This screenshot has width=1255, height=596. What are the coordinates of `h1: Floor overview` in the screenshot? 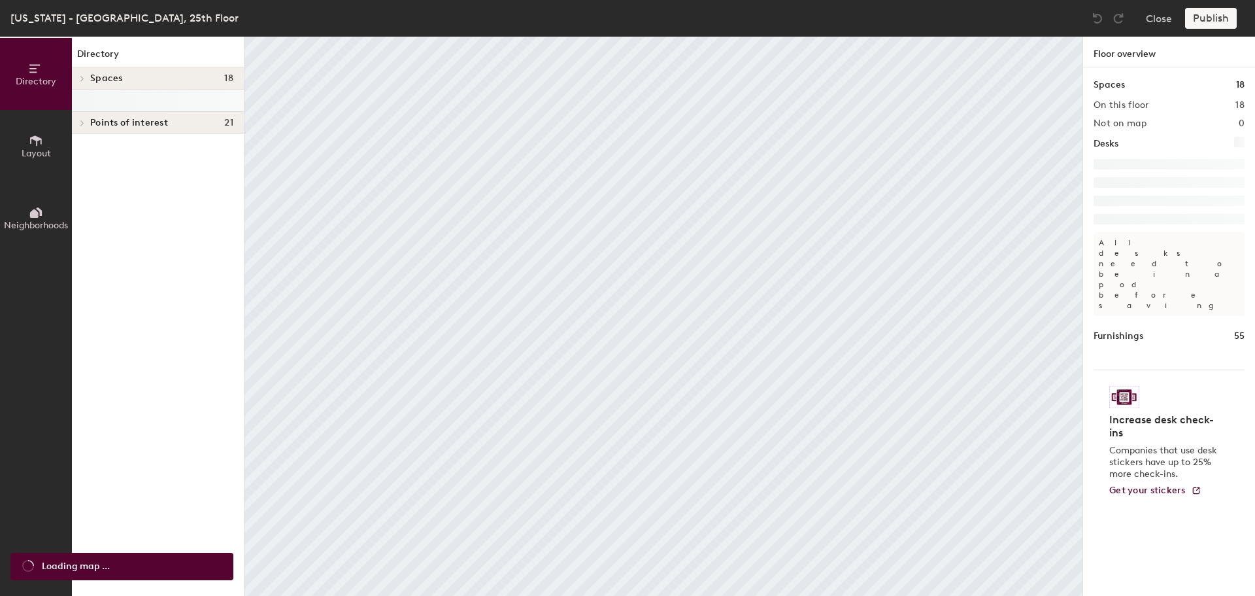 It's located at (1169, 52).